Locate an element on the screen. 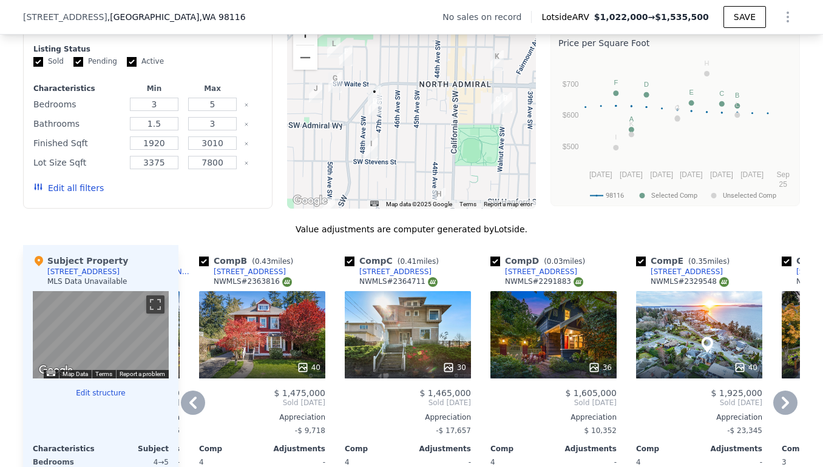 This screenshot has width=823, height=467. a: Terms (opens in new tab) is located at coordinates (104, 374).